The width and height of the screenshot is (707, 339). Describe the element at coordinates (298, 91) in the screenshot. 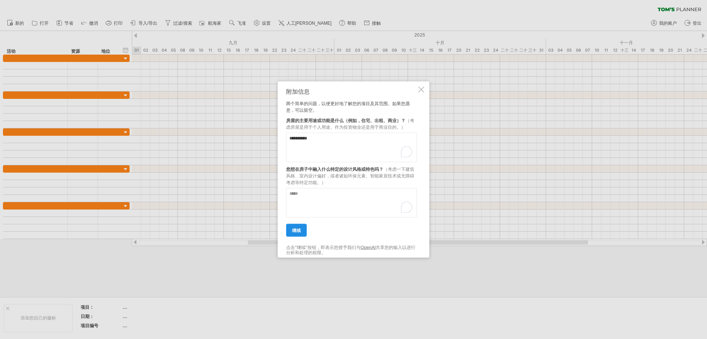

I see `font: 附加信息` at that location.